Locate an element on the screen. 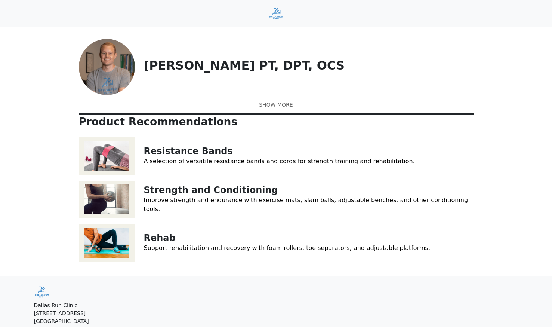 The width and height of the screenshot is (552, 327). p: Product Recommendations is located at coordinates (276, 122).